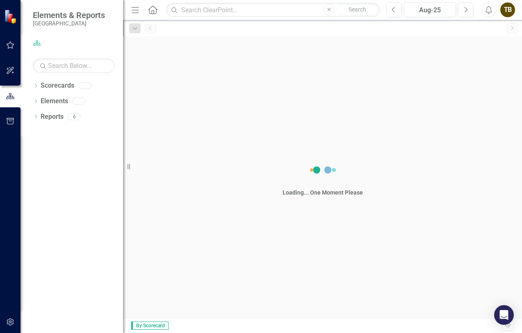 This screenshot has width=522, height=333. What do you see at coordinates (74, 66) in the screenshot?
I see `input: Search Below...` at bounding box center [74, 66].